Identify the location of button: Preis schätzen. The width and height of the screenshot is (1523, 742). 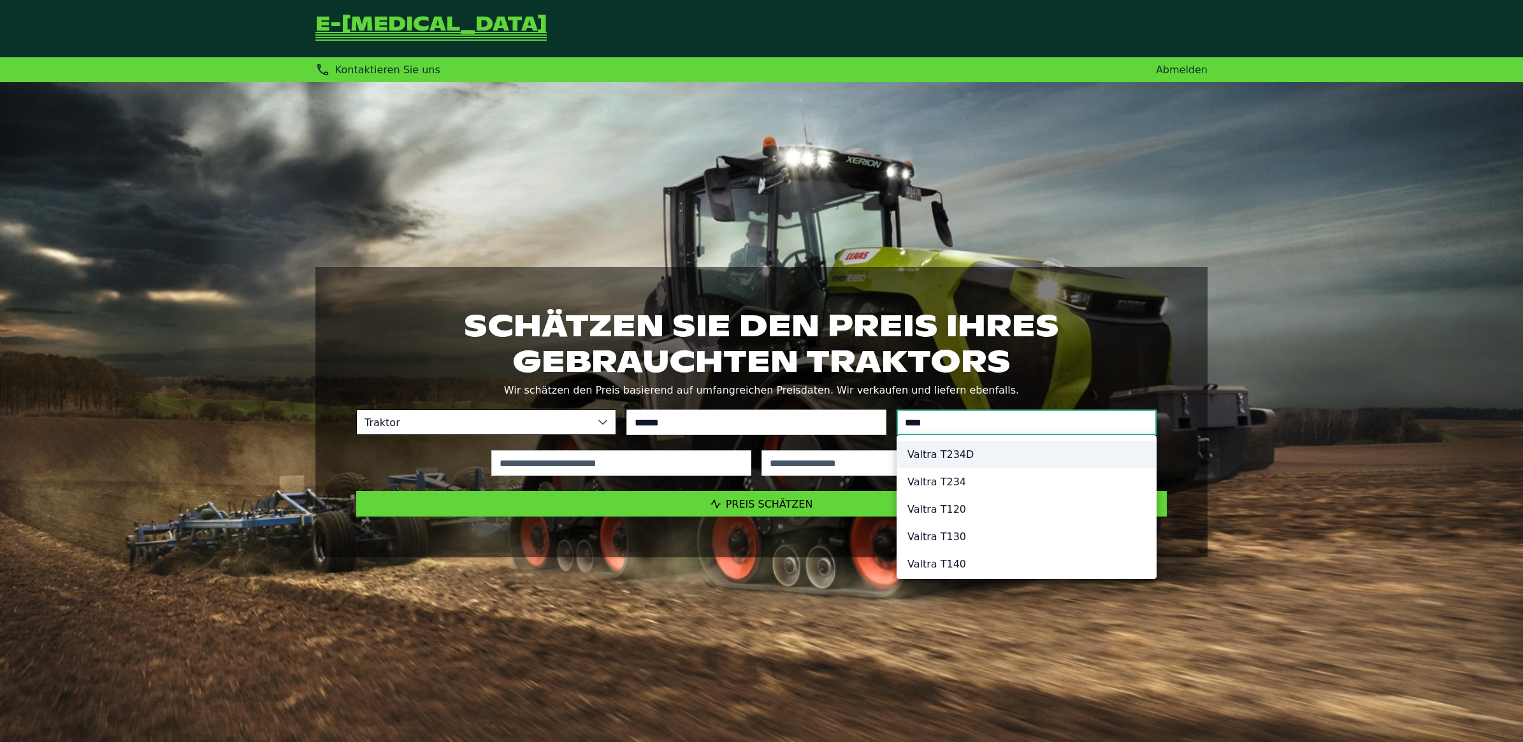
(761, 504).